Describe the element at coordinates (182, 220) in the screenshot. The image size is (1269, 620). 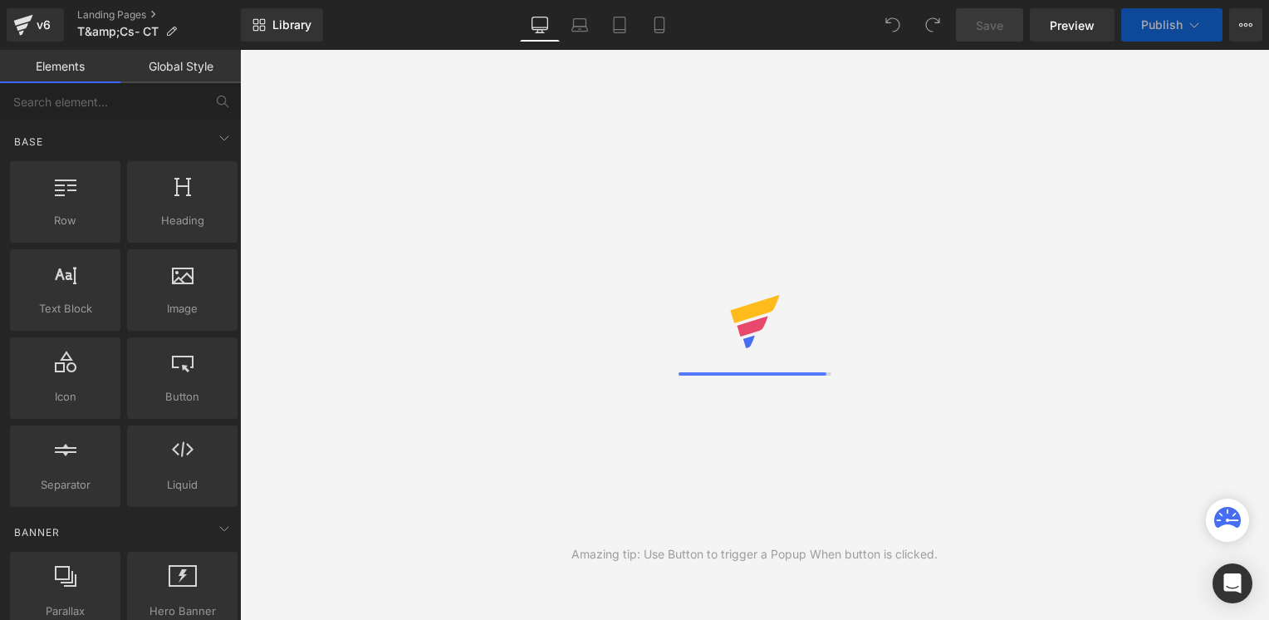
I see `span: Heading` at that location.